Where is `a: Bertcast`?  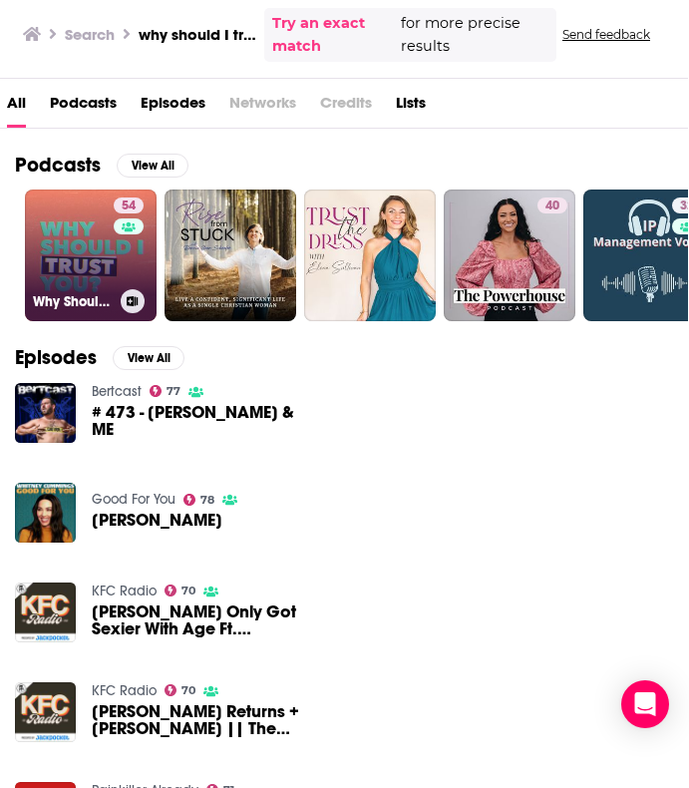 a: Bertcast is located at coordinates (117, 391).